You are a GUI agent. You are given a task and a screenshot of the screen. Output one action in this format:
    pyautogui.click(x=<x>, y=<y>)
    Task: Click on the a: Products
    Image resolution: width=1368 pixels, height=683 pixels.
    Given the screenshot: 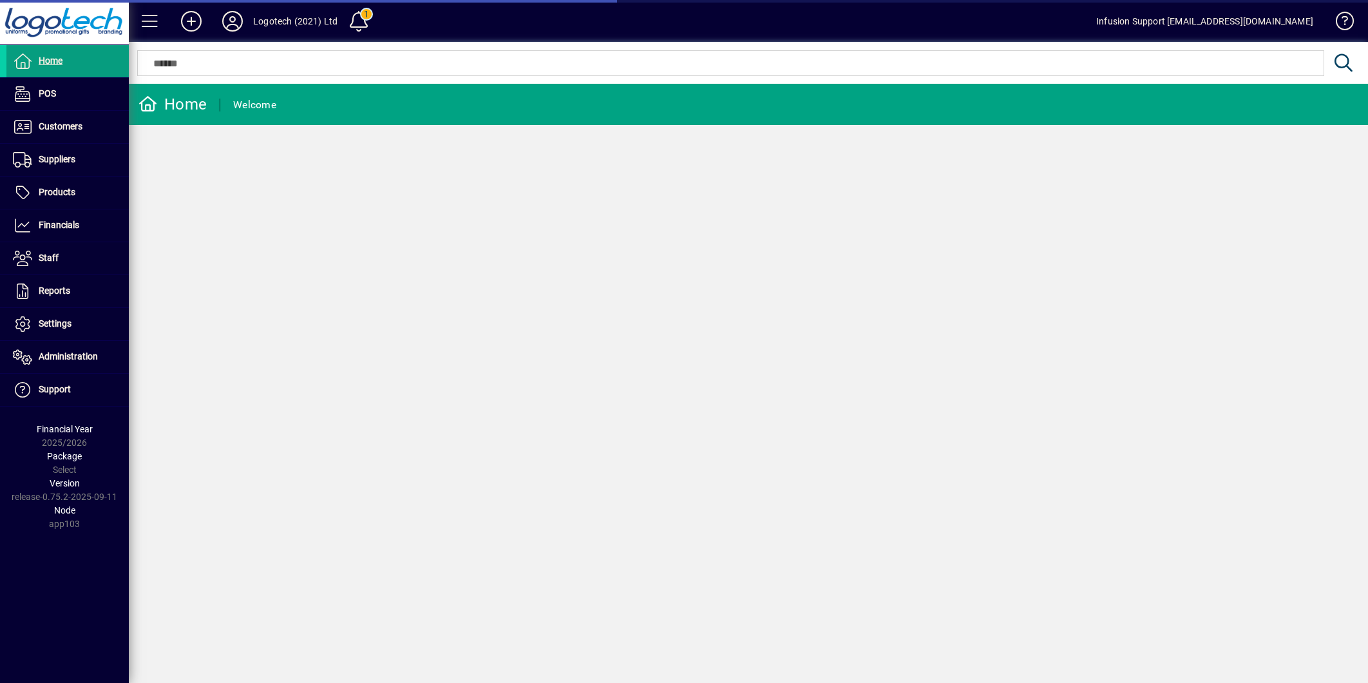 What is the action you would take?
    pyautogui.click(x=68, y=193)
    